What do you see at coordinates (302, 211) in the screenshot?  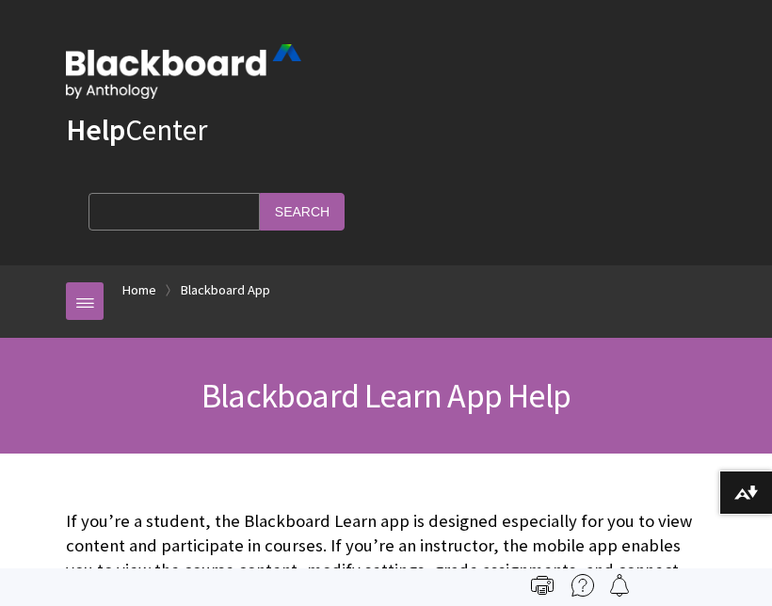 I see `input: Search` at bounding box center [302, 211].